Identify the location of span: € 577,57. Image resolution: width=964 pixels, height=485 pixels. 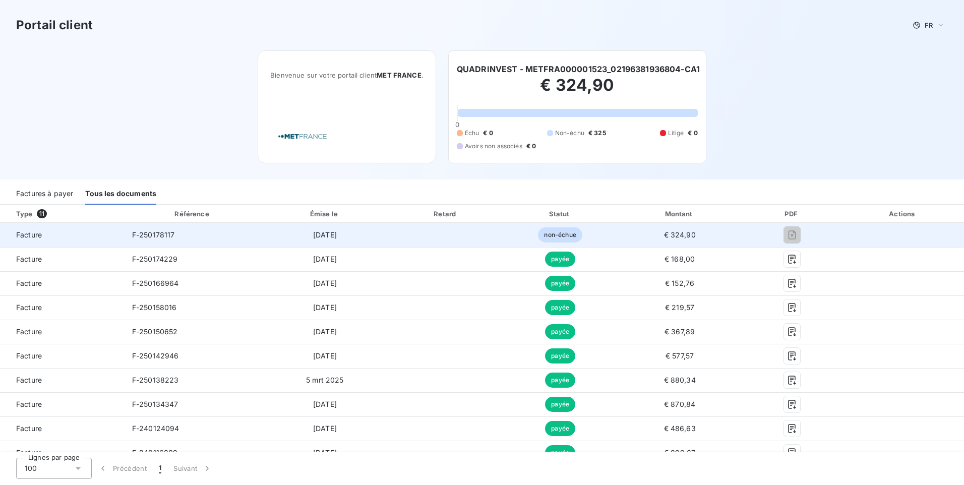
(679, 355).